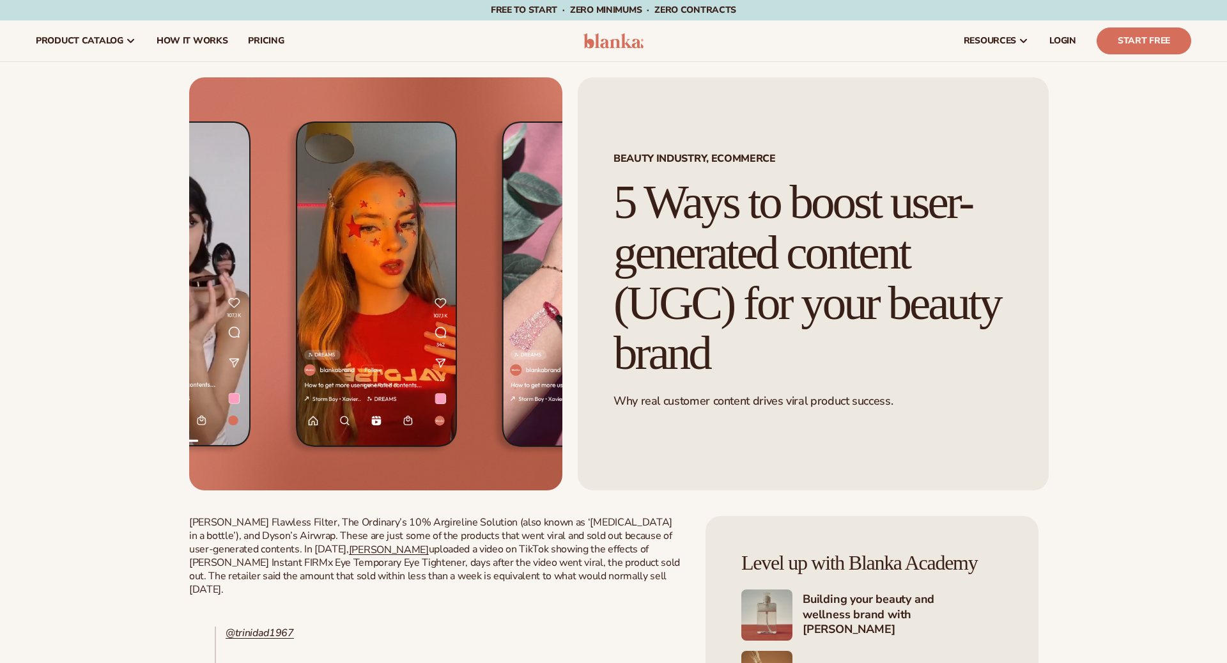 Image resolution: width=1227 pixels, height=663 pixels. I want to click on span: resources, so click(990, 41).